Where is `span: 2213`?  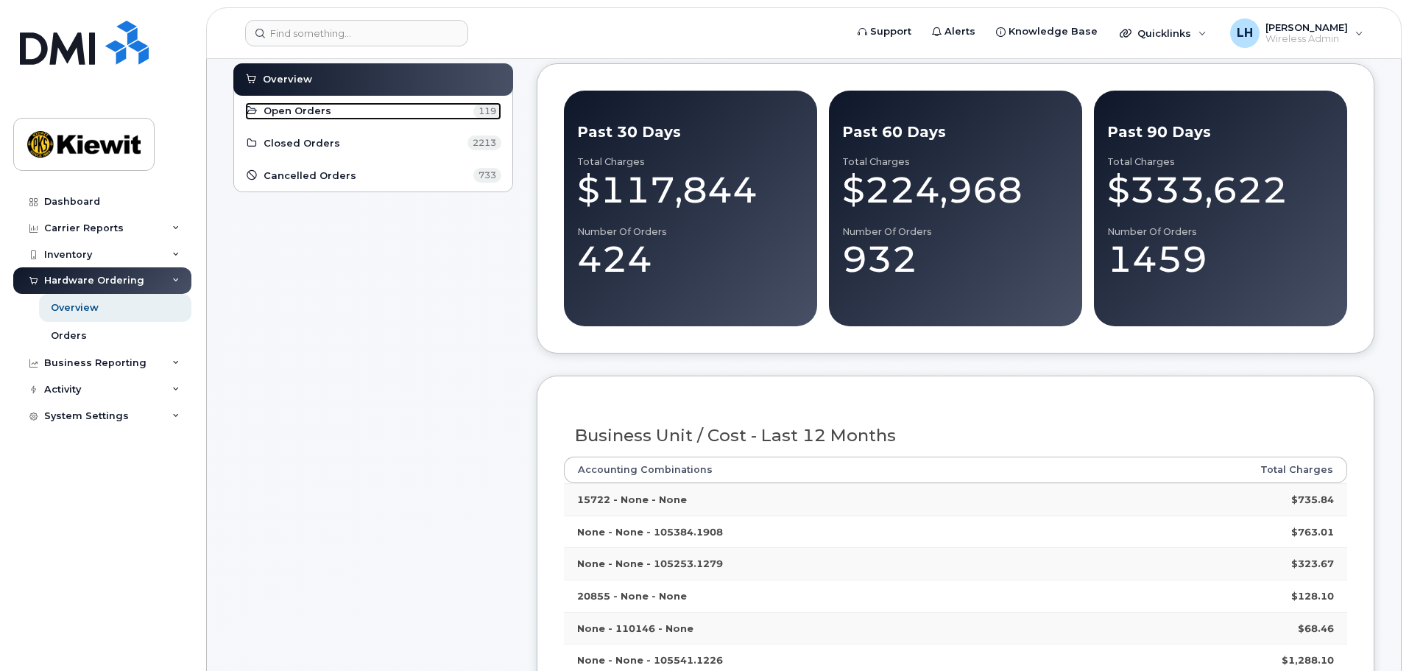 span: 2213 is located at coordinates (484, 143).